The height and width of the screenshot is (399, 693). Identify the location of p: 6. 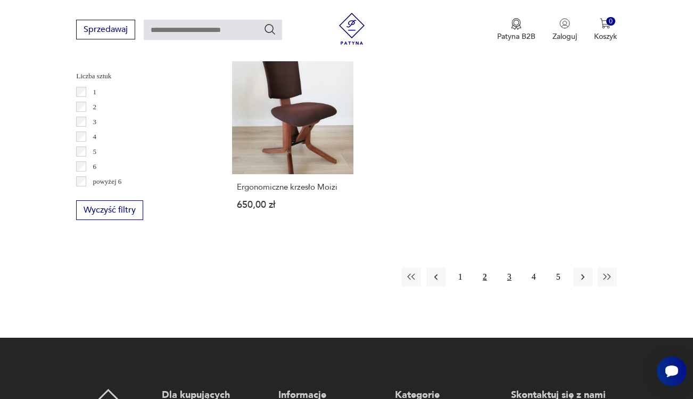
(94, 167).